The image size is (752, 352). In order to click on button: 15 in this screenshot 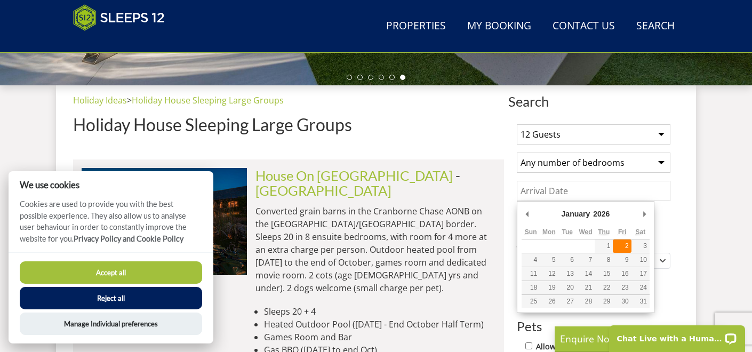, I will do `click(604, 274)`.